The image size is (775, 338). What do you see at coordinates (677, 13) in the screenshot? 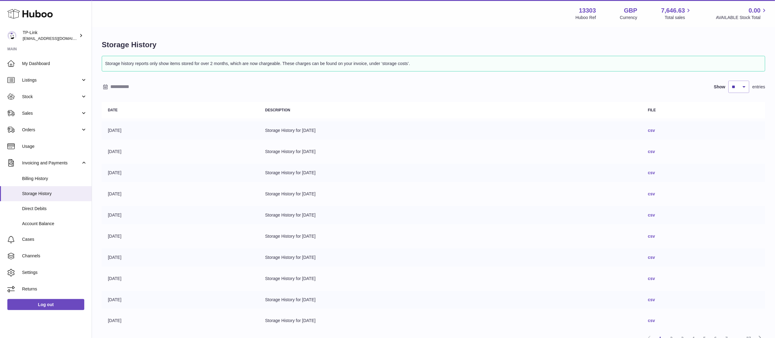
I see `a: 7,646.63 Total sales` at bounding box center [677, 13].